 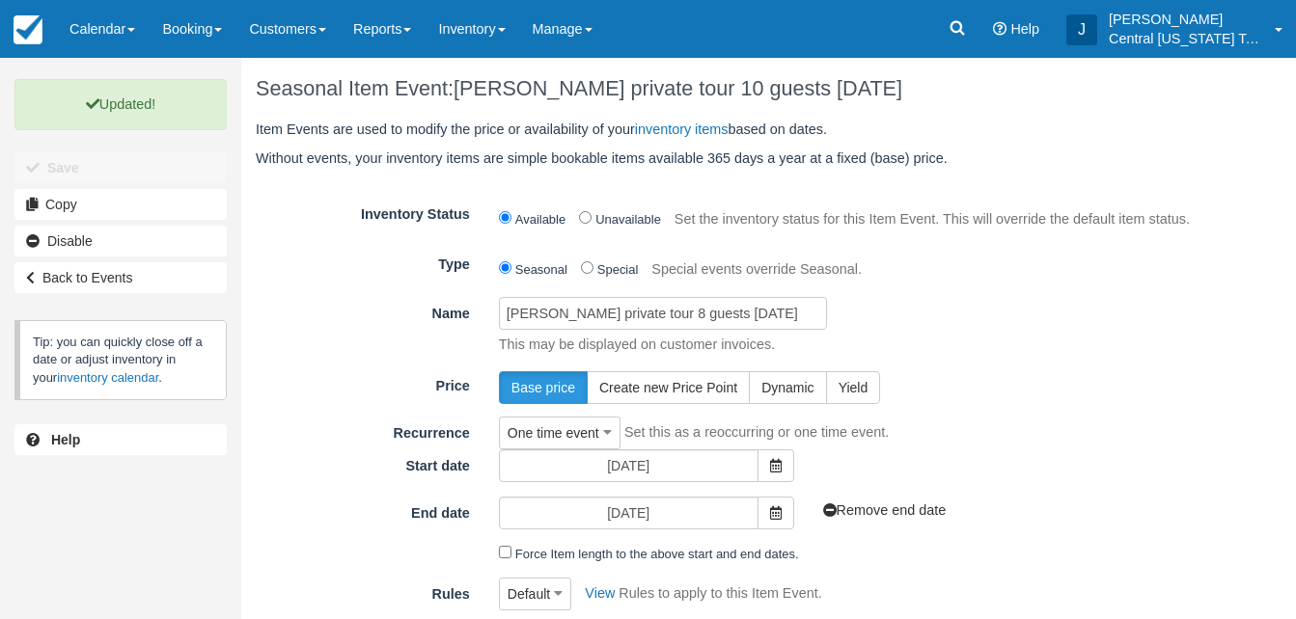 I want to click on label: Available, so click(x=540, y=219).